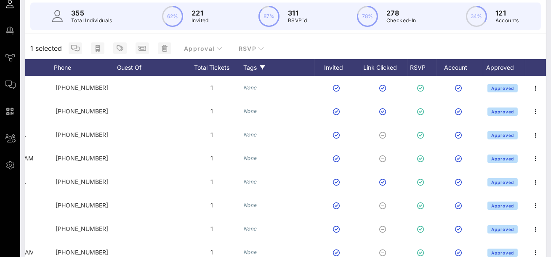  Describe the element at coordinates (92, 13) in the screenshot. I see `p: 355` at that location.